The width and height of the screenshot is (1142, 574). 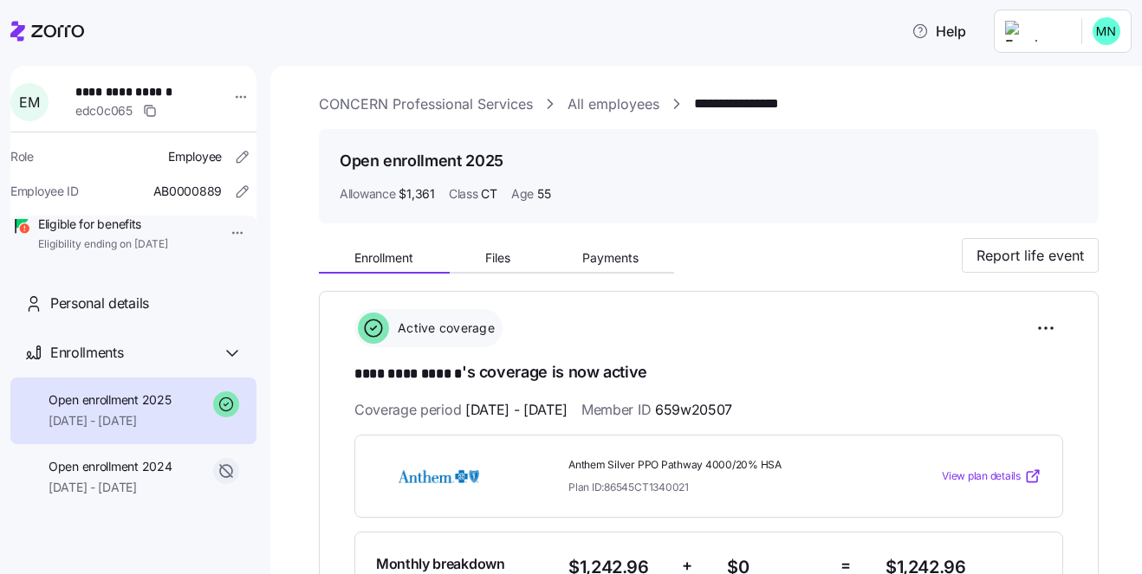 What do you see at coordinates (109, 400) in the screenshot?
I see `span: Open enrollment 2025` at bounding box center [109, 400].